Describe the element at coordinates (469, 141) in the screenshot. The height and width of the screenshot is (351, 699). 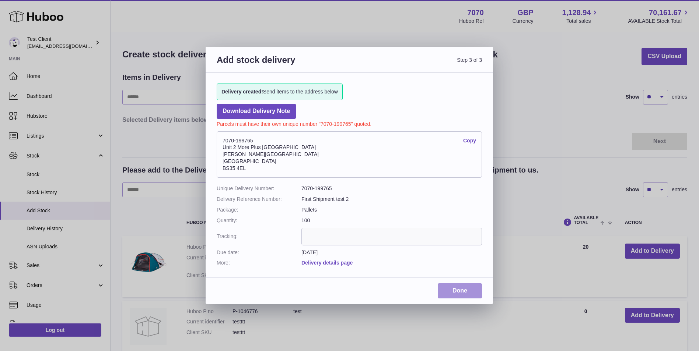
I see `a: Copy` at that location.